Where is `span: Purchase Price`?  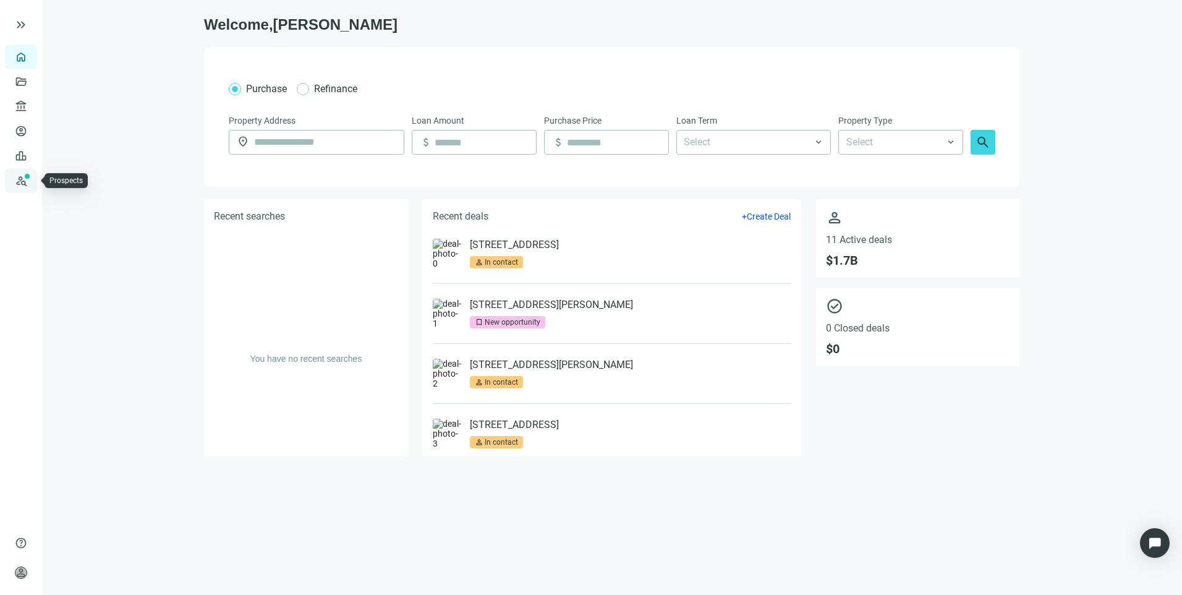 span: Purchase Price is located at coordinates (572, 121).